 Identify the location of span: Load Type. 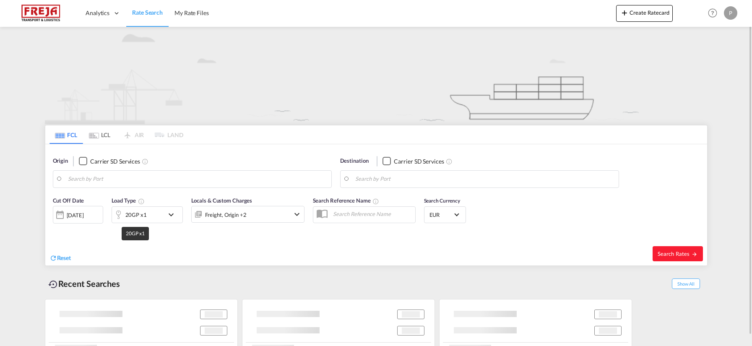
(128, 200).